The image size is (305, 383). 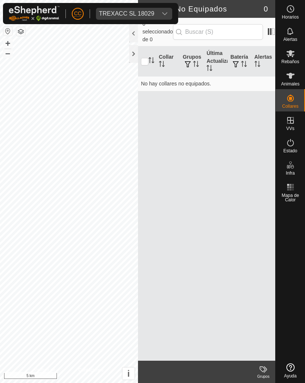 What do you see at coordinates (21, 32) in the screenshot?
I see `button: Capas del Mapa` at bounding box center [21, 32].